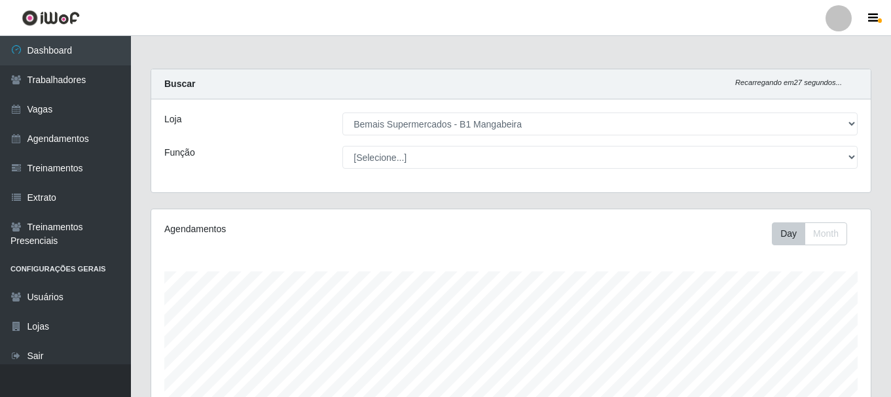  What do you see at coordinates (173, 119) in the screenshot?
I see `label: Loja` at bounding box center [173, 119].